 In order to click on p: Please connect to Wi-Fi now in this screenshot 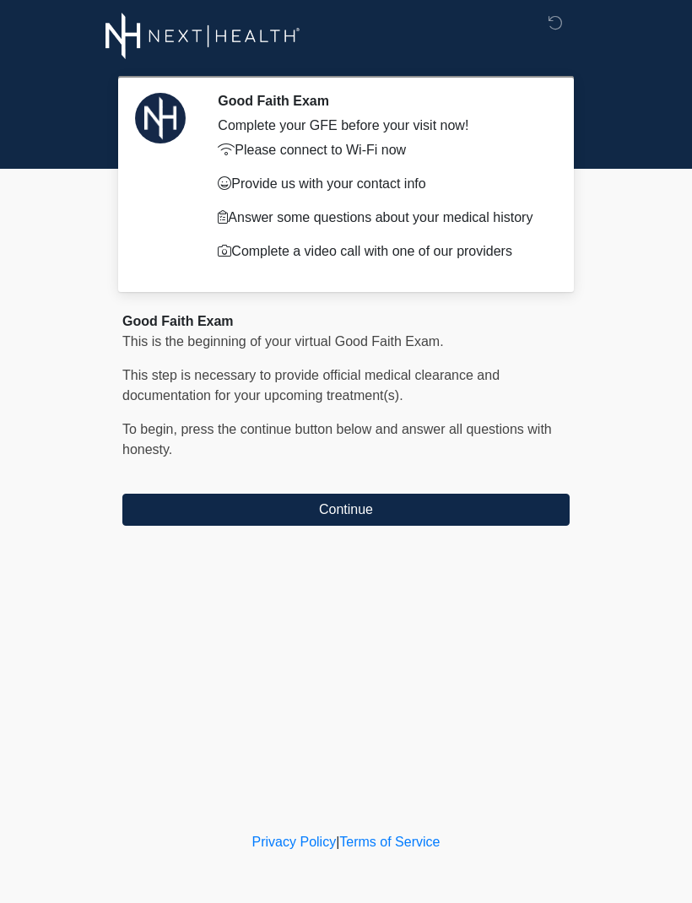, I will do `click(381, 150)`.